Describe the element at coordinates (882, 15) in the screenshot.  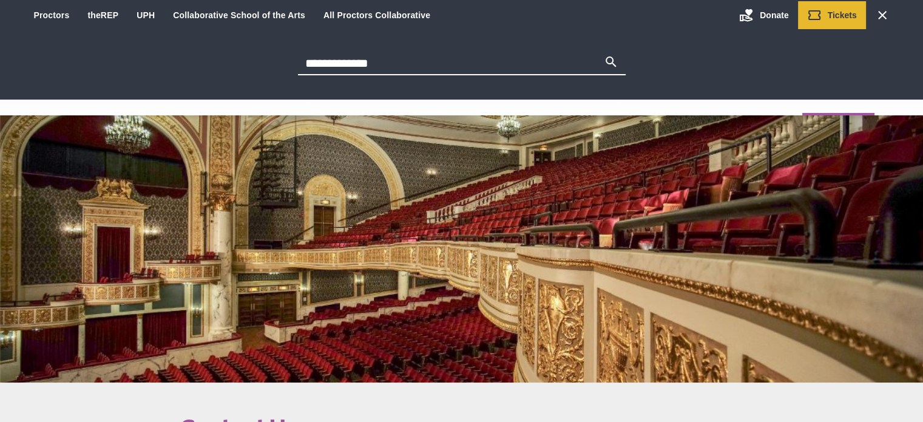
I see `a: Search` at that location.